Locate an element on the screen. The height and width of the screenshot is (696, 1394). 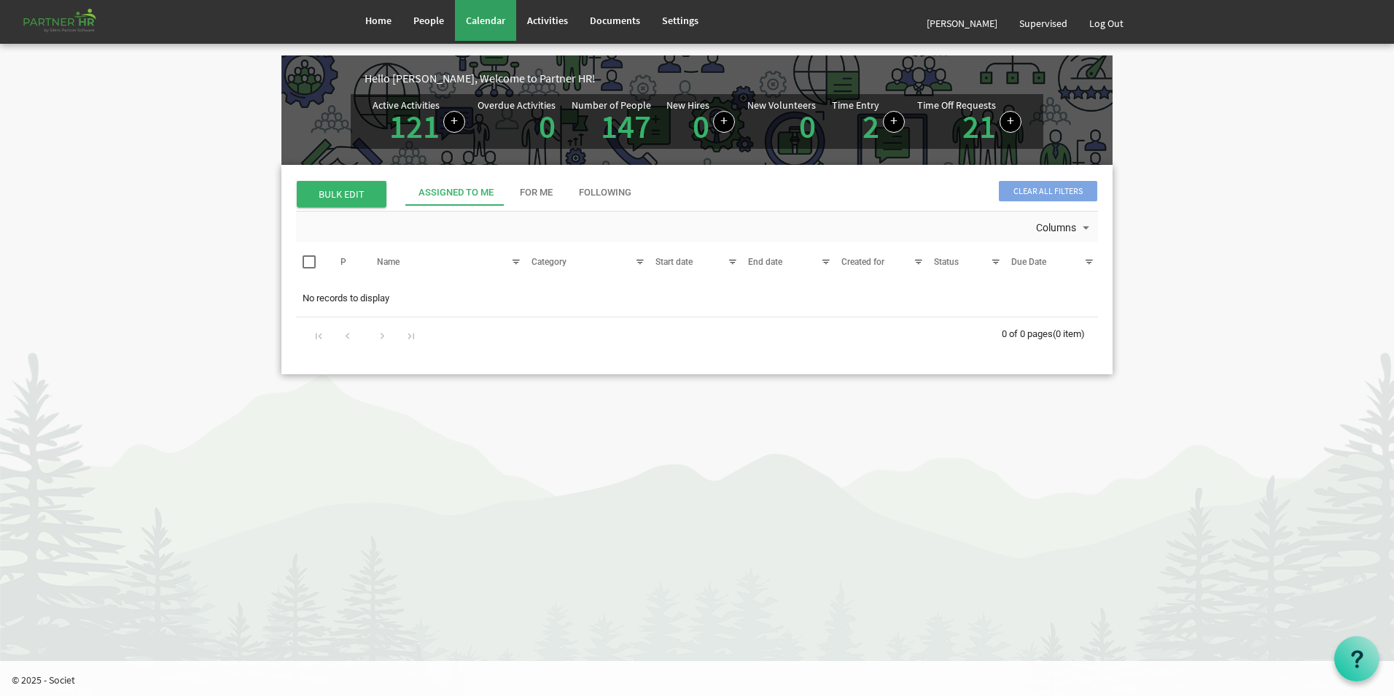
div: Go to last page is located at coordinates (411, 335).